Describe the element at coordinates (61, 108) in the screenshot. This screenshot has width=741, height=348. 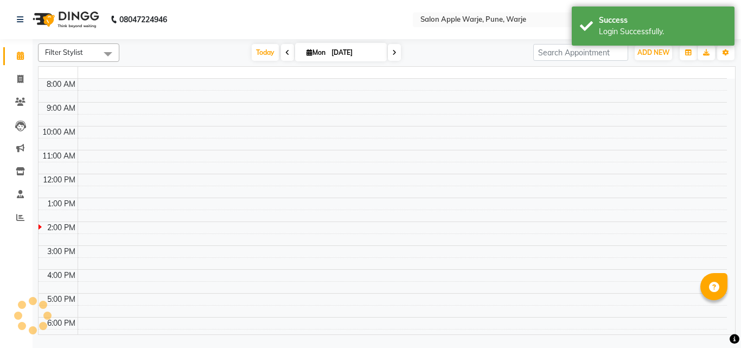
I see `div: 9:00 AM` at that location.